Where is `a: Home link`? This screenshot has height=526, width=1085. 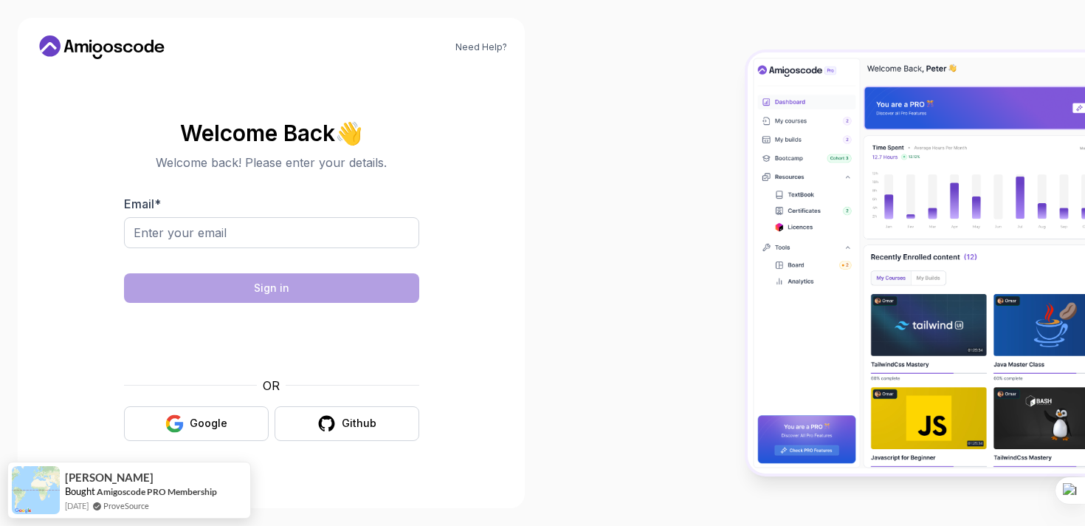 a: Home link is located at coordinates (102, 47).